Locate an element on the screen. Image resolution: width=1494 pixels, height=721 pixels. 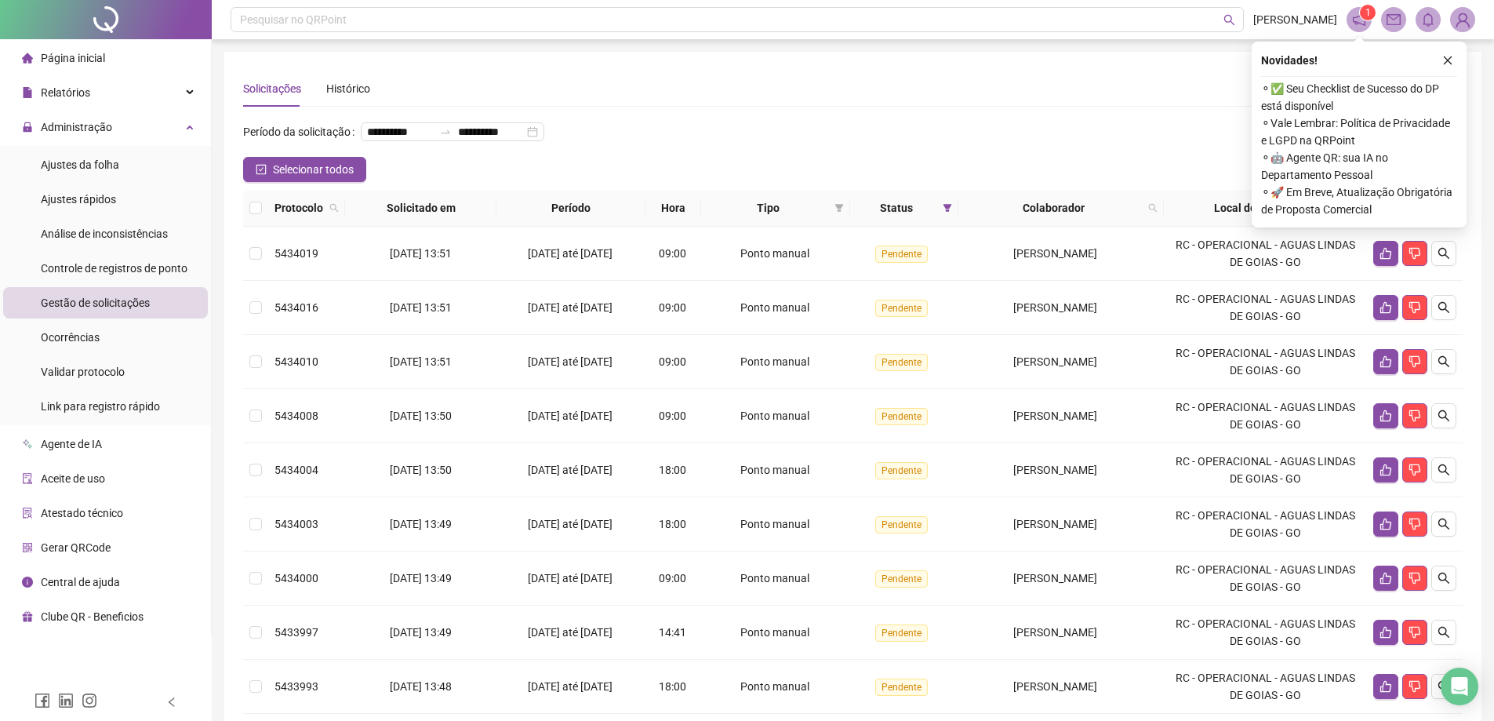
th: Hora is located at coordinates (674, 208).